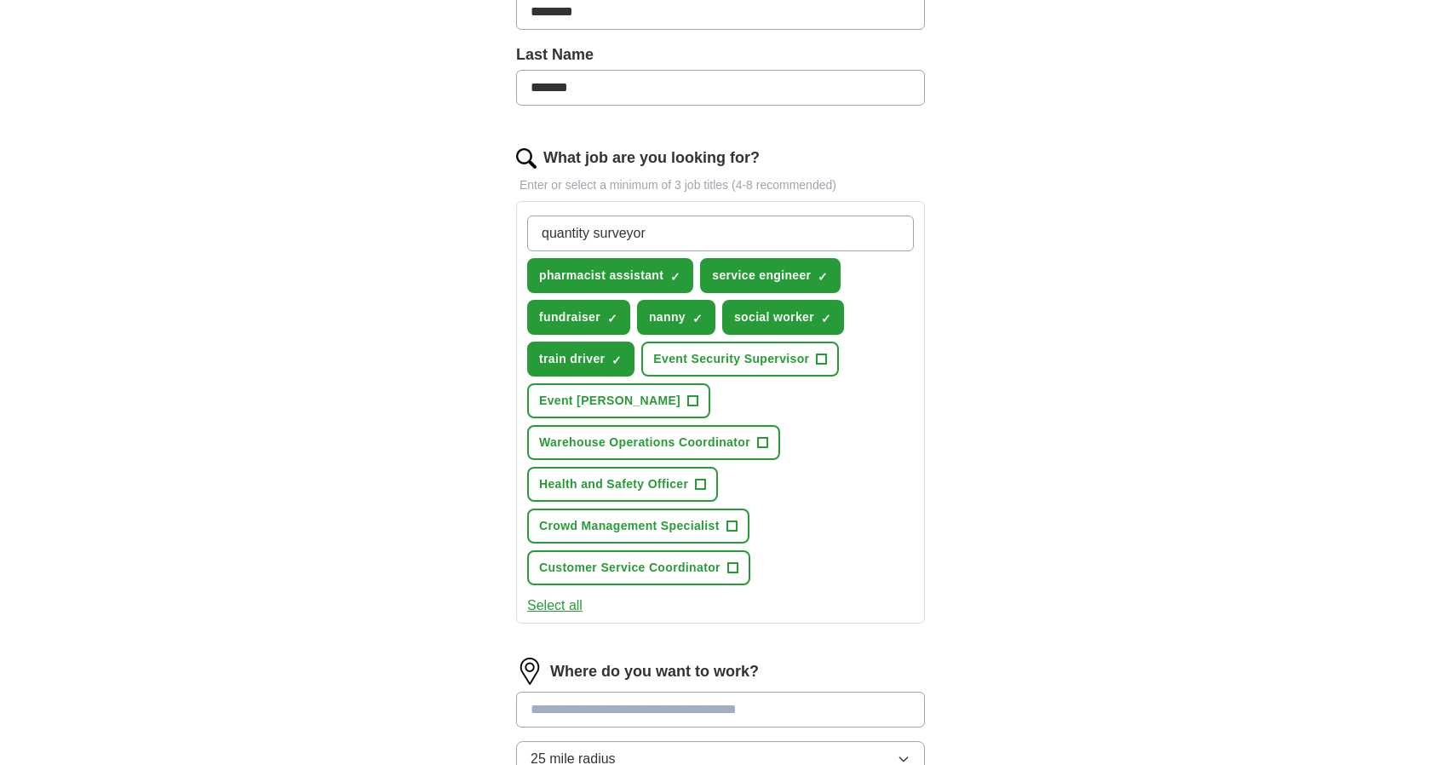 The image size is (1441, 765). I want to click on img: location.png, so click(530, 671).